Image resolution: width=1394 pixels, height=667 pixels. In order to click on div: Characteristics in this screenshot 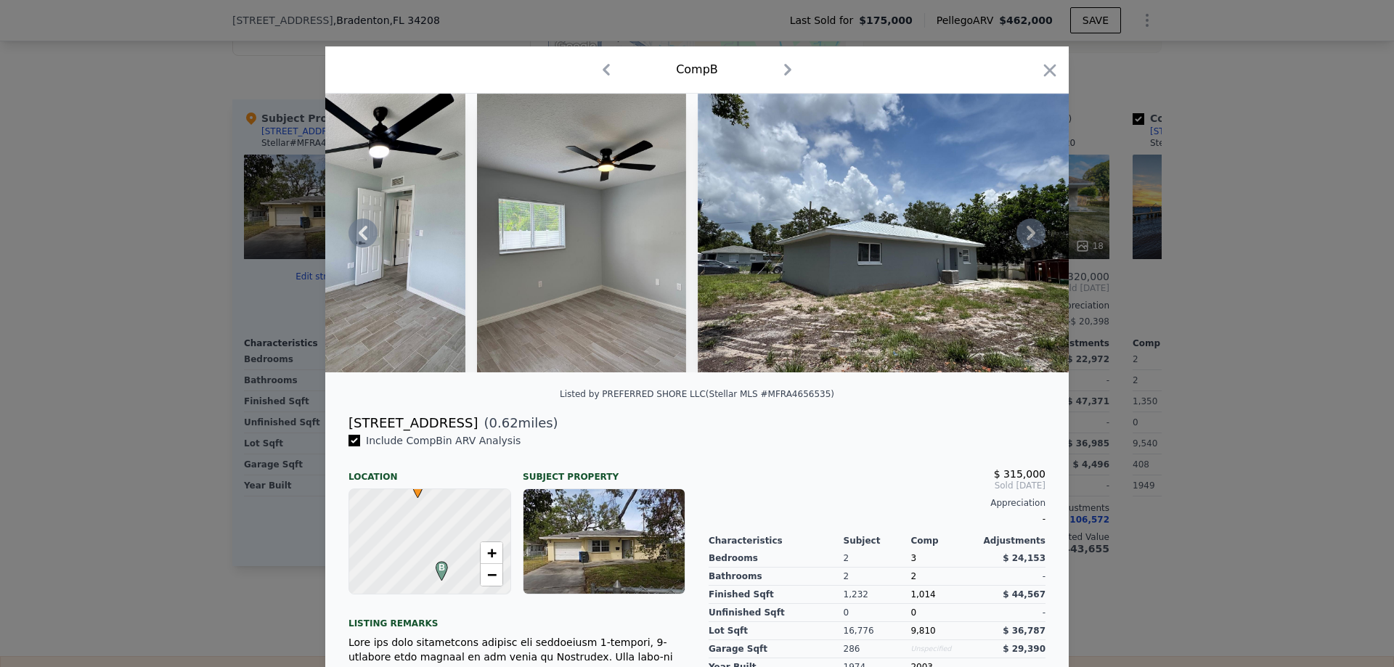, I will do `click(776, 541)`.